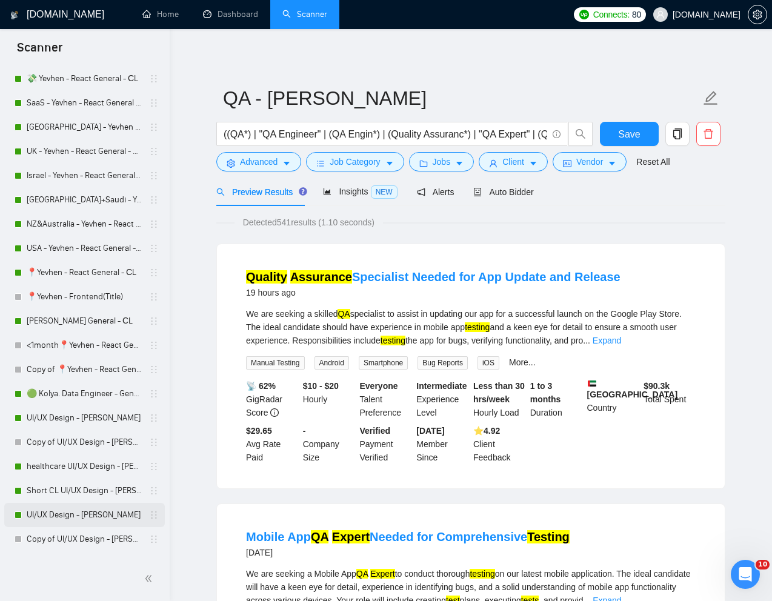 This screenshot has width=772, height=601. I want to click on span: setting, so click(757, 15).